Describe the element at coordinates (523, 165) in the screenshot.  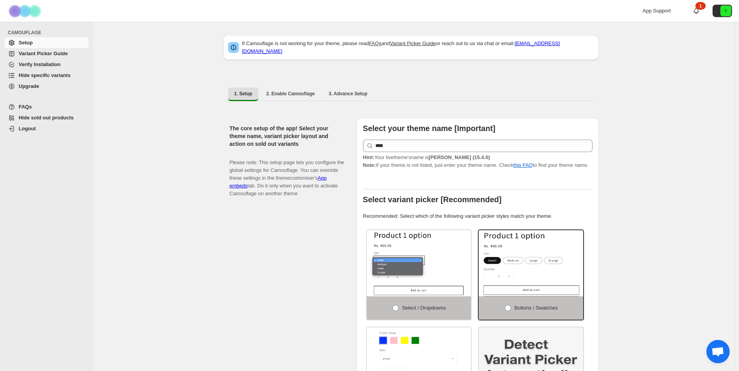
I see `a: this FAQ` at that location.